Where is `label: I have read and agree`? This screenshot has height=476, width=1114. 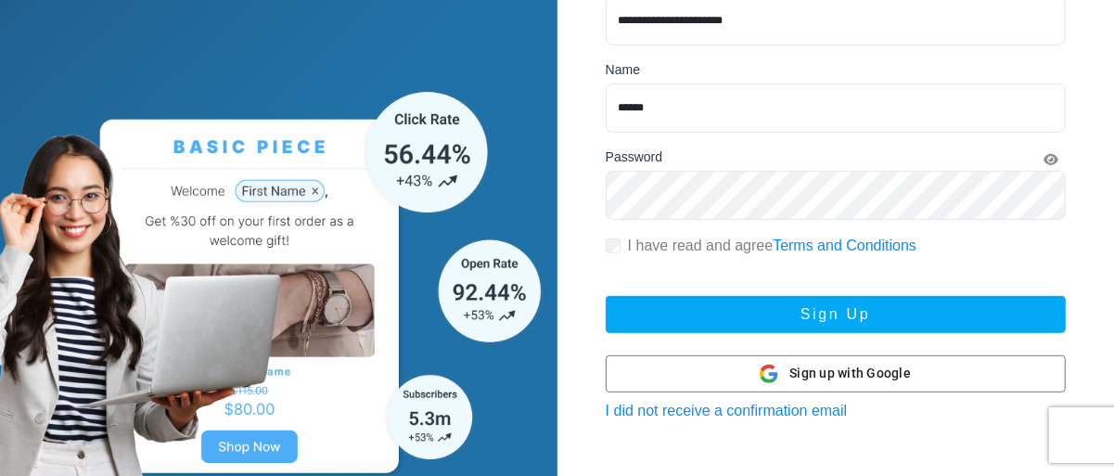 label: I have read and agree is located at coordinates (772, 246).